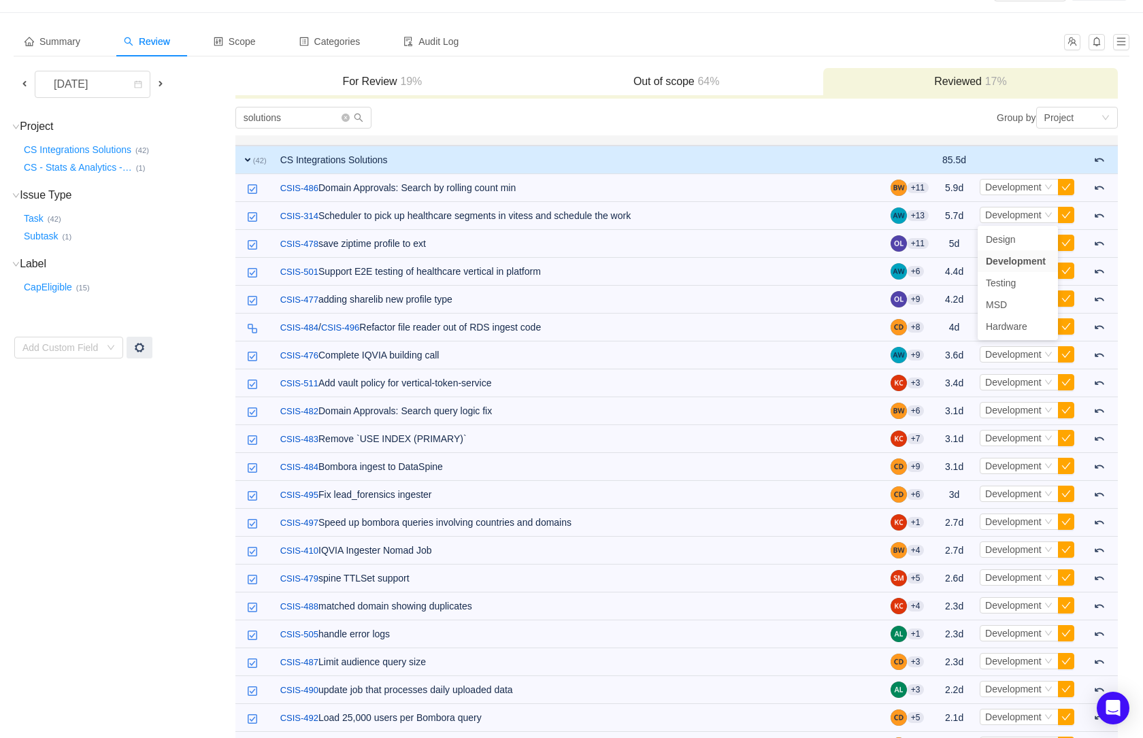 The image size is (1143, 738). What do you see at coordinates (299, 690) in the screenshot?
I see `a: CSIS-490` at bounding box center [299, 690].